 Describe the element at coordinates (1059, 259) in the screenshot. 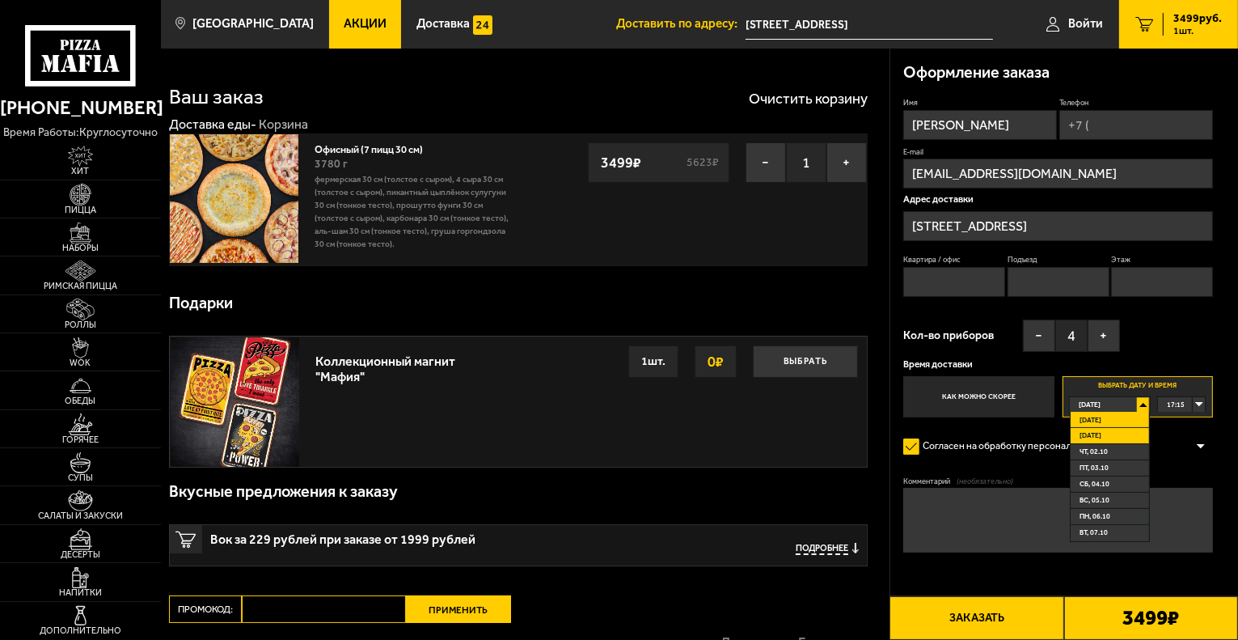

I see `label: Подъезд` at that location.